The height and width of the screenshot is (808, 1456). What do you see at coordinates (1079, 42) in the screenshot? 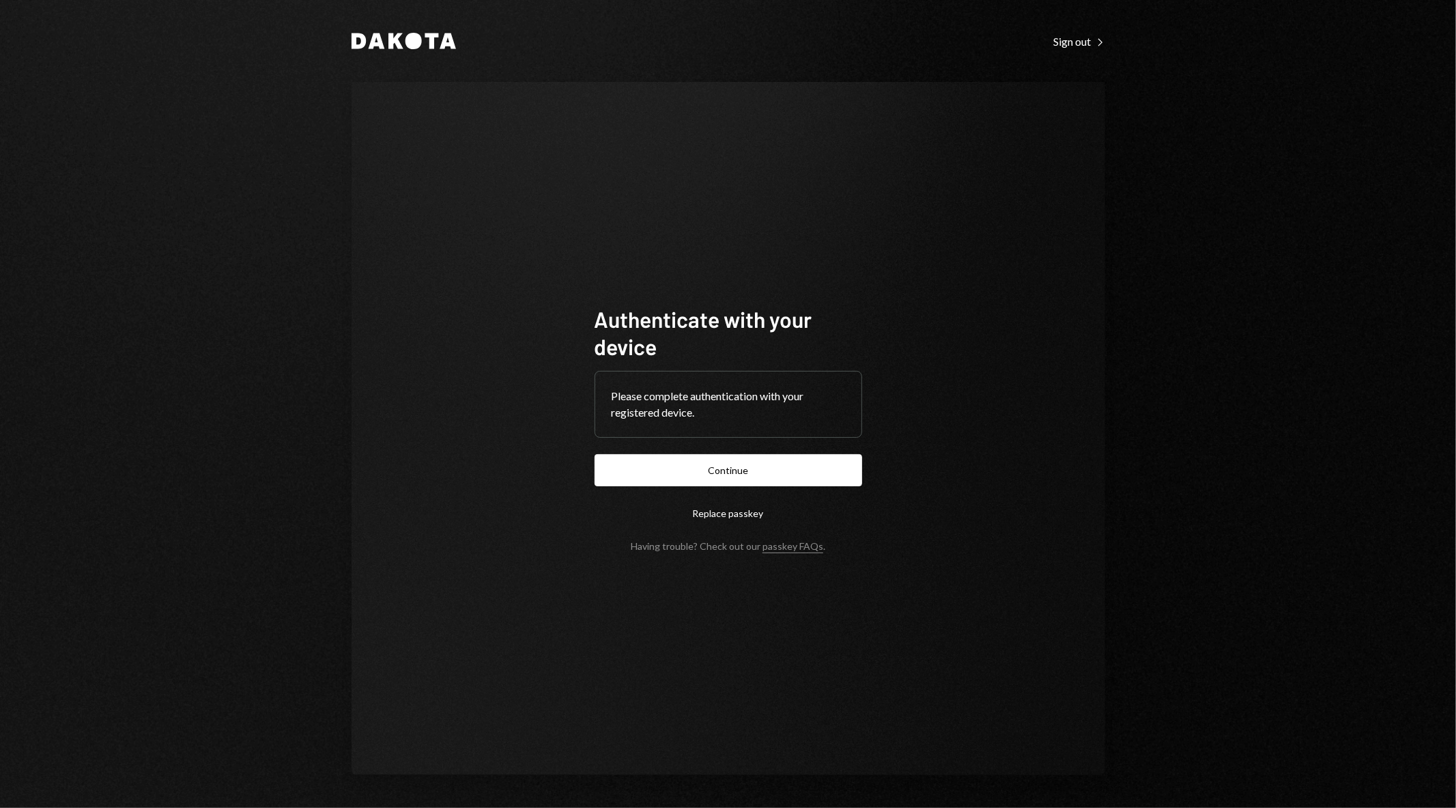
I see `div: Sign out` at bounding box center [1079, 42].